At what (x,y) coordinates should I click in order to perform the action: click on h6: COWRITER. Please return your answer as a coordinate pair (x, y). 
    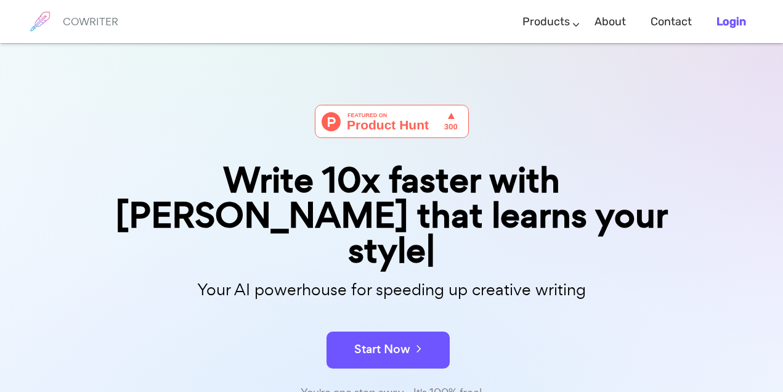
    Looking at the image, I should click on (91, 22).